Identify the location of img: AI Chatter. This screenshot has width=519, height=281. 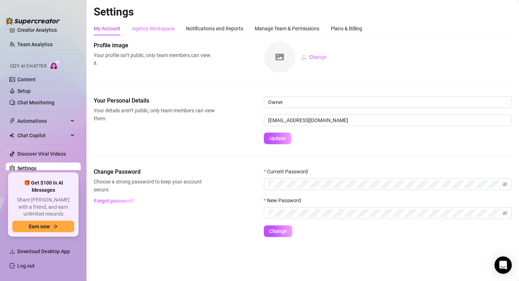
(55, 65).